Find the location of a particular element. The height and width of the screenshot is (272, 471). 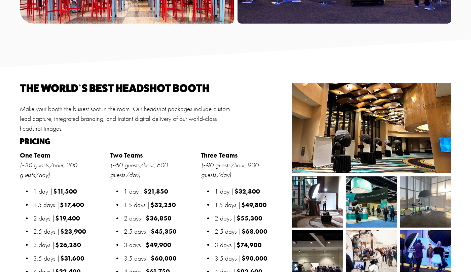

strong: $11,500 is located at coordinates (65, 191).